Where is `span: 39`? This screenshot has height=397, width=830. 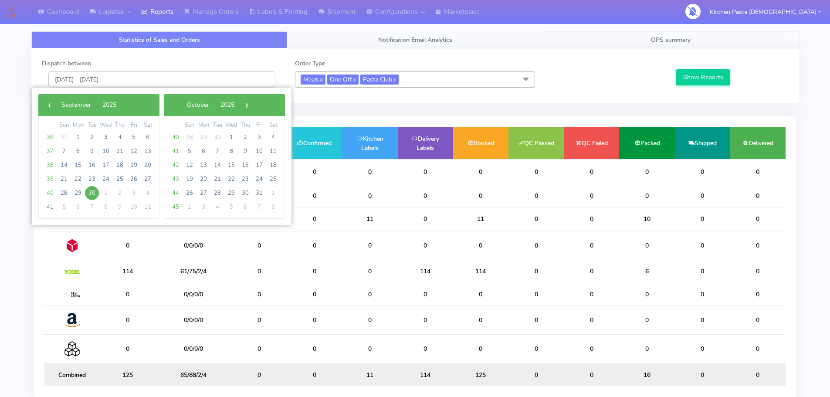 span: 39 is located at coordinates (50, 179).